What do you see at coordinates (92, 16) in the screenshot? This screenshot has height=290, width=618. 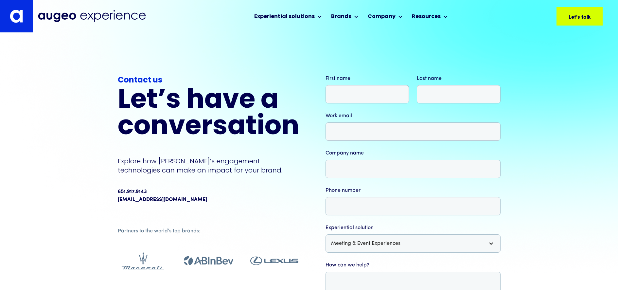 I see `img: Augeo Experience business unit full logo in midnight blue.` at bounding box center [92, 16].